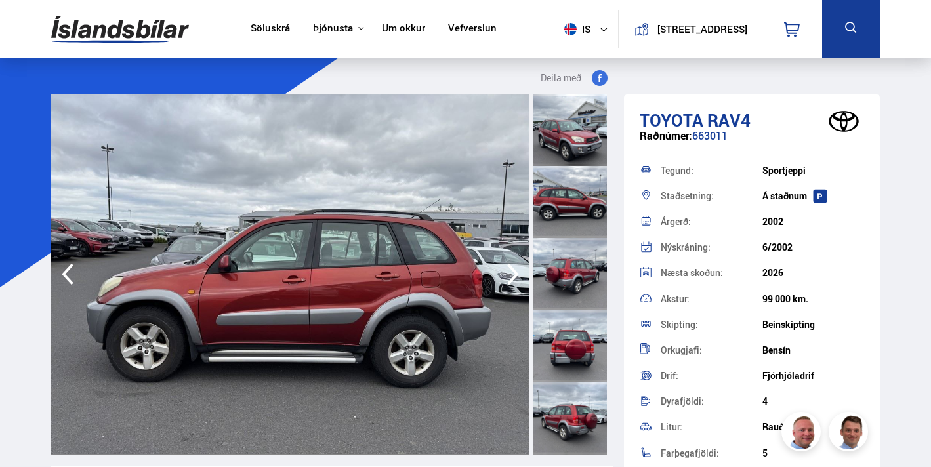 The image size is (931, 467). What do you see at coordinates (291, 274) in the screenshot?
I see `img: 3561274.jpeg` at bounding box center [291, 274].